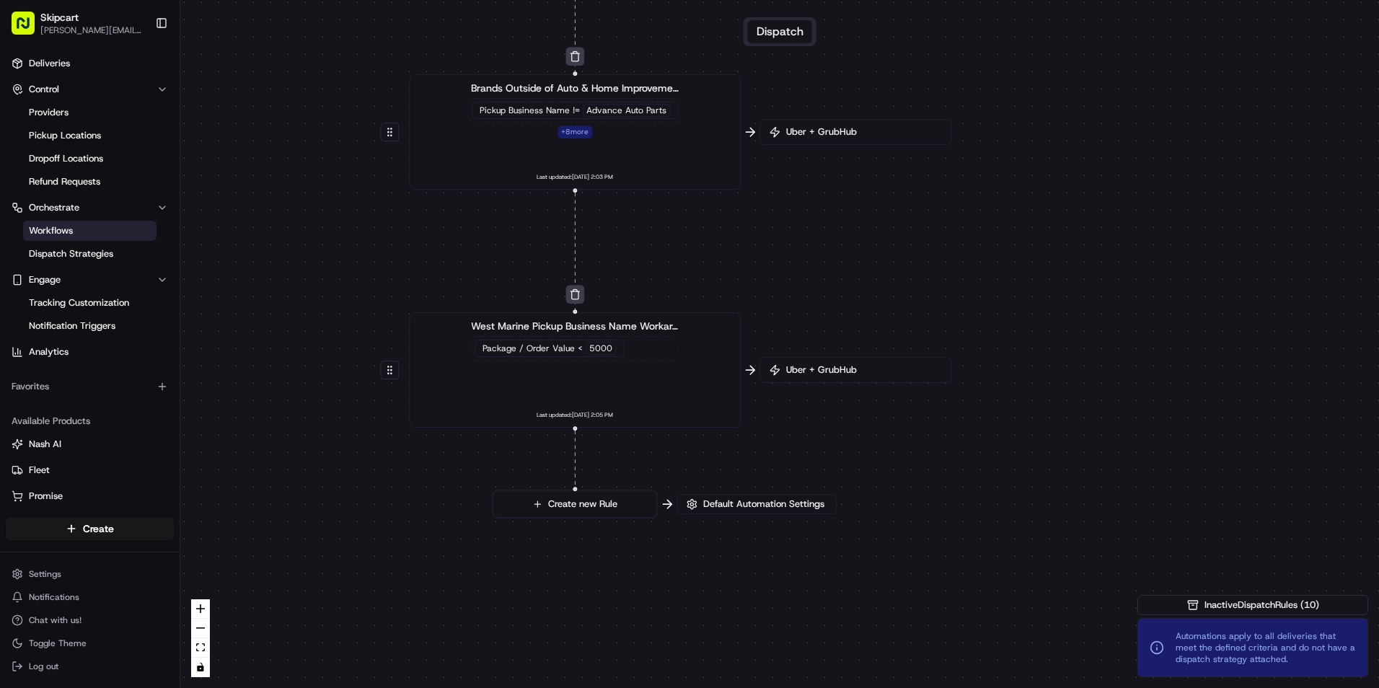 Image resolution: width=1379 pixels, height=688 pixels. Describe the element at coordinates (72, 326) in the screenshot. I see `span: Notification Triggers` at that location.